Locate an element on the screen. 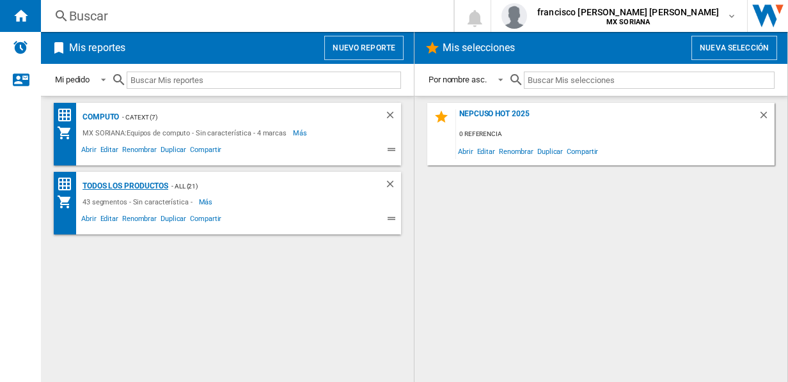 The height and width of the screenshot is (382, 788). div: 43 segmentos - Sin característica - is located at coordinates (139, 202).